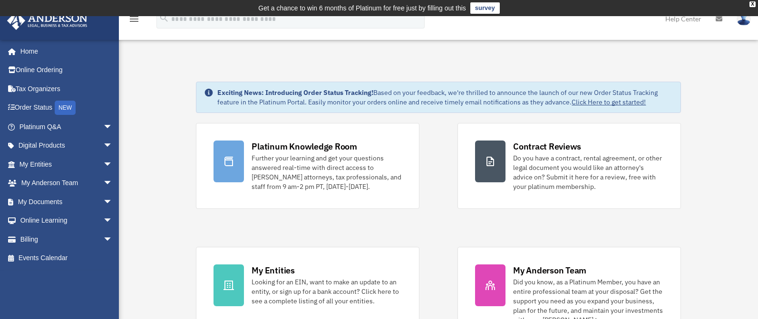 The image size is (758, 319). I want to click on div: close, so click(752, 4).